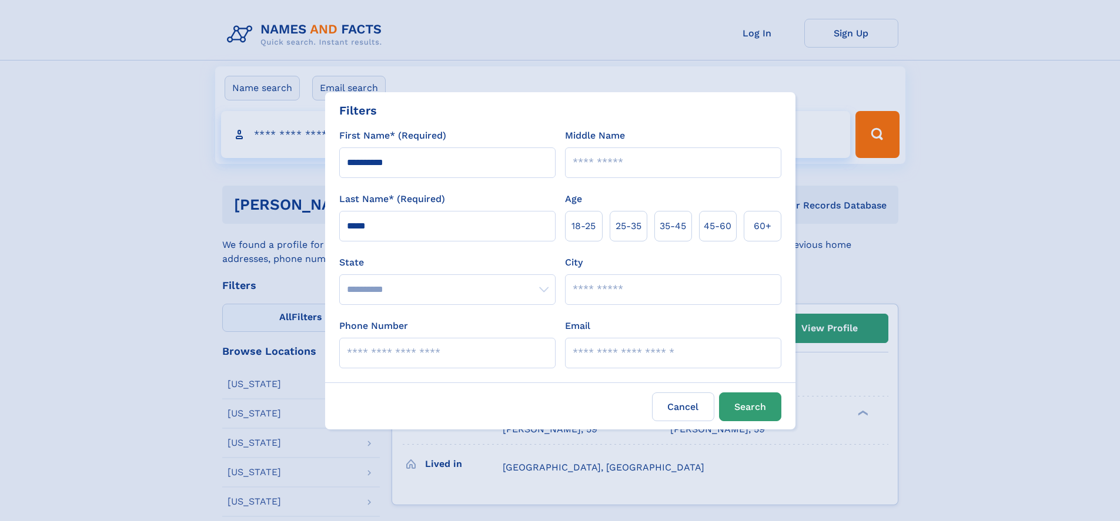 The width and height of the screenshot is (1120, 521). Describe the element at coordinates (717, 226) in the screenshot. I see `span: 45‑60` at that location.